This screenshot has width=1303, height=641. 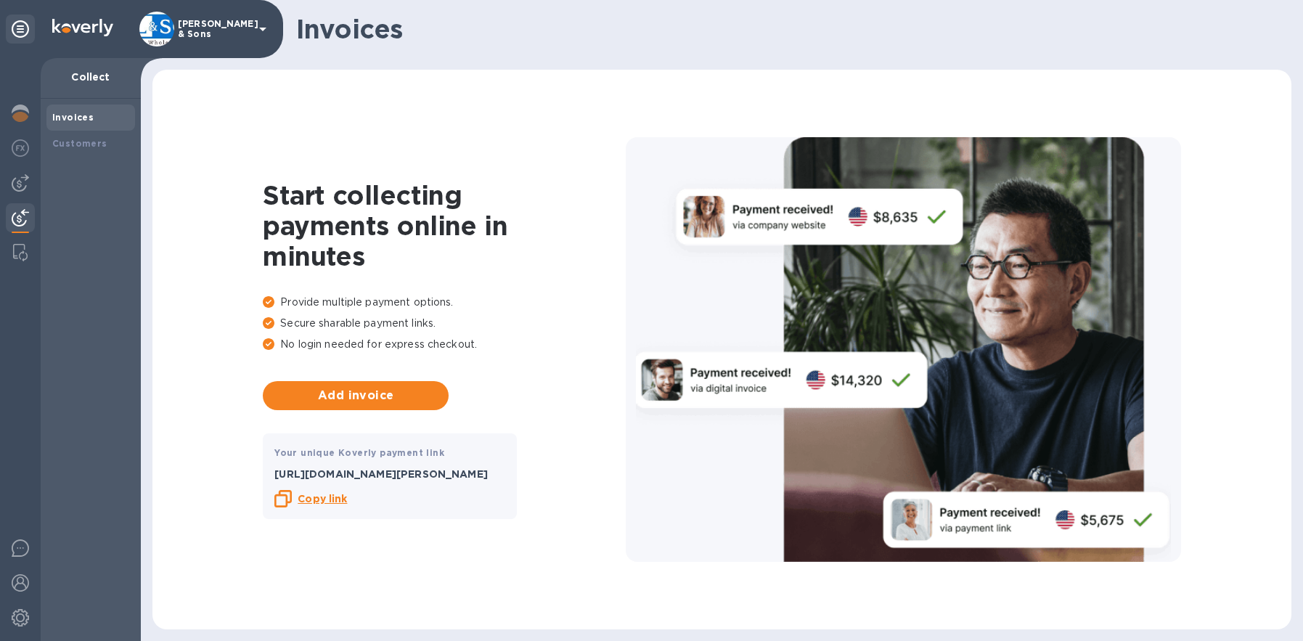 What do you see at coordinates (91, 77) in the screenshot?
I see `p: Collect` at bounding box center [91, 77].